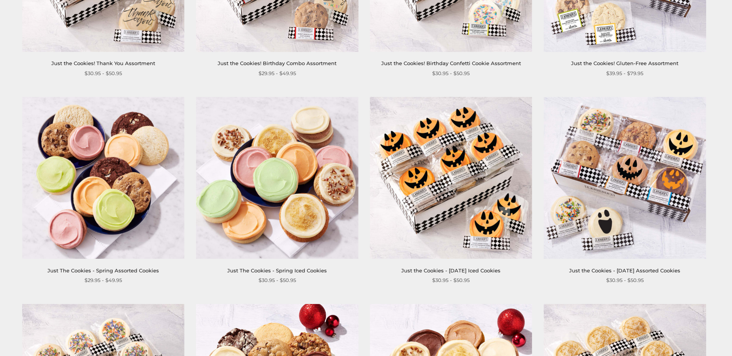 Image resolution: width=732 pixels, height=356 pixels. I want to click on img: Just The Cookies - Spring Assorted Cookies, so click(103, 178).